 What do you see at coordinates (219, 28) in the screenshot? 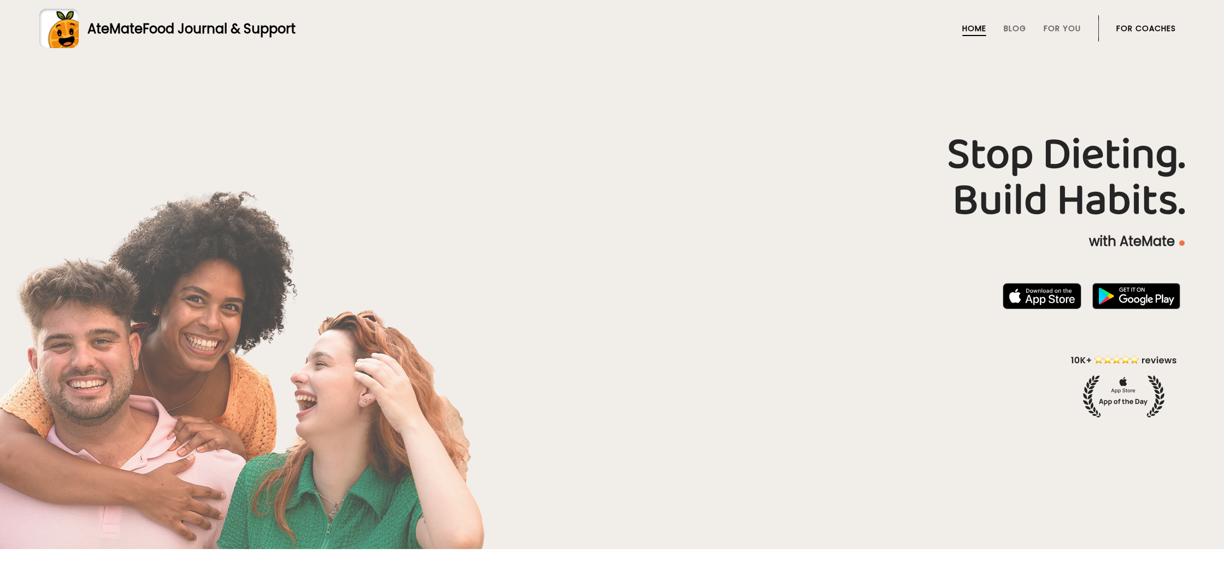
I see `span: Food Journal & Support` at bounding box center [219, 28].